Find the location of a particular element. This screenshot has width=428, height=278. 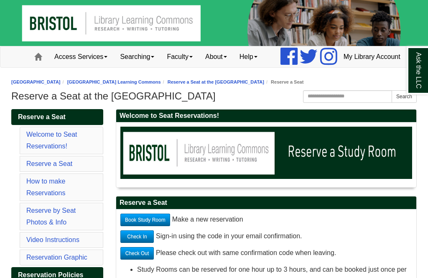

a: Welcome to Seat Reservations! is located at coordinates (52, 140).